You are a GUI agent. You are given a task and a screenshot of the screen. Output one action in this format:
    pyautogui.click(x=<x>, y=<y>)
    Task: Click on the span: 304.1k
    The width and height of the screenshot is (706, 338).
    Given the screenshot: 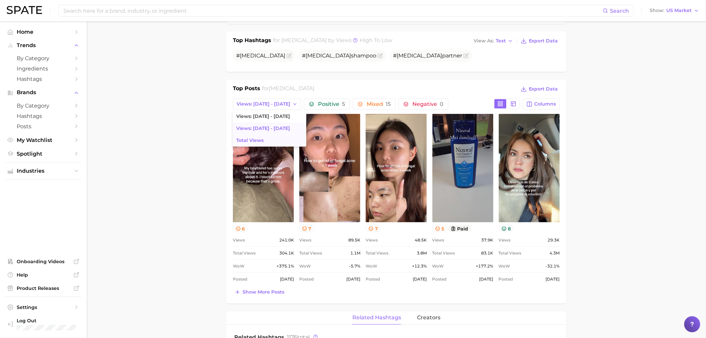 What is the action you would take?
    pyautogui.click(x=287, y=253)
    